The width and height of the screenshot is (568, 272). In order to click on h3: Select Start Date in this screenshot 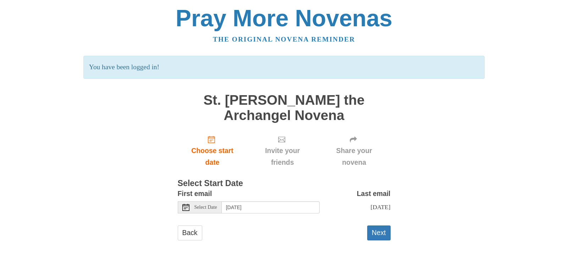, I will do `click(284, 183)`.